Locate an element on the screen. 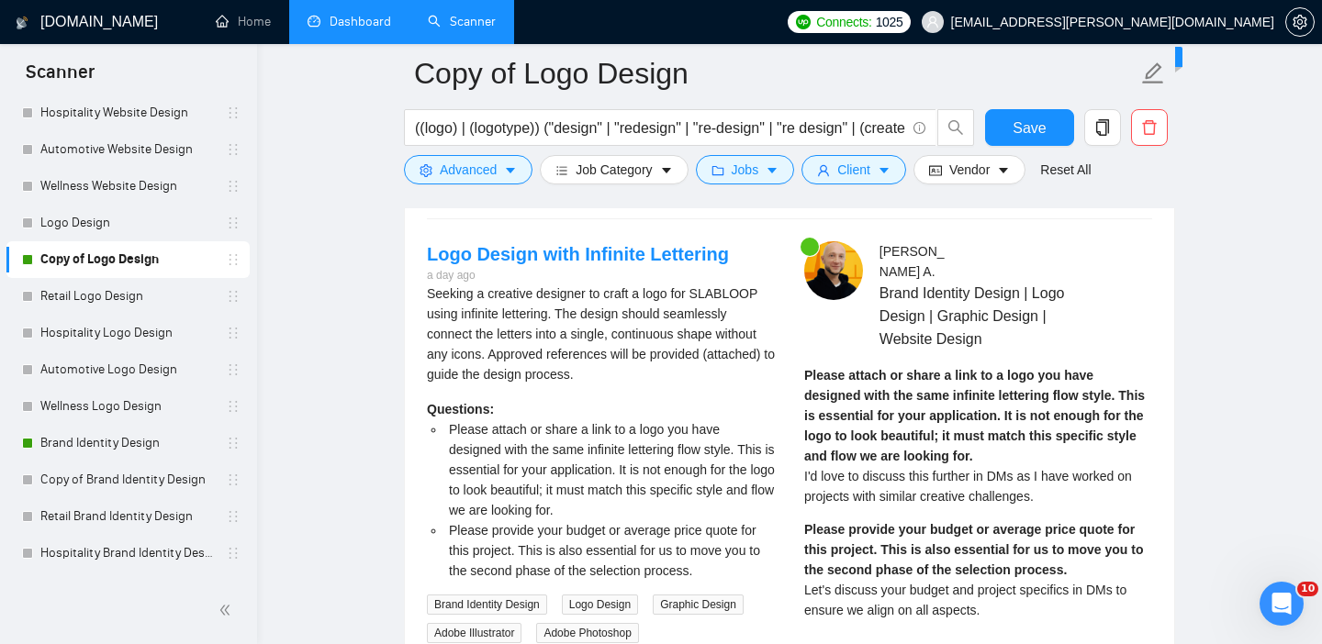  button: barsJob Categorycaret-down is located at coordinates (613, 170).